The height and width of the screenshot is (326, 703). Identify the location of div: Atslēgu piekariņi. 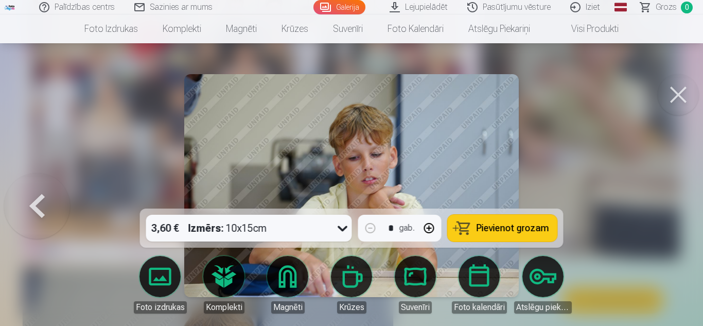
(543, 307).